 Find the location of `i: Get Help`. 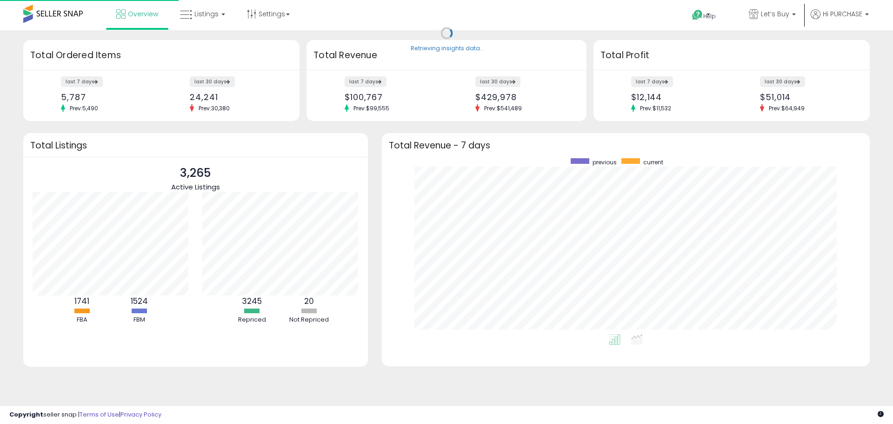

i: Get Help is located at coordinates (697, 15).